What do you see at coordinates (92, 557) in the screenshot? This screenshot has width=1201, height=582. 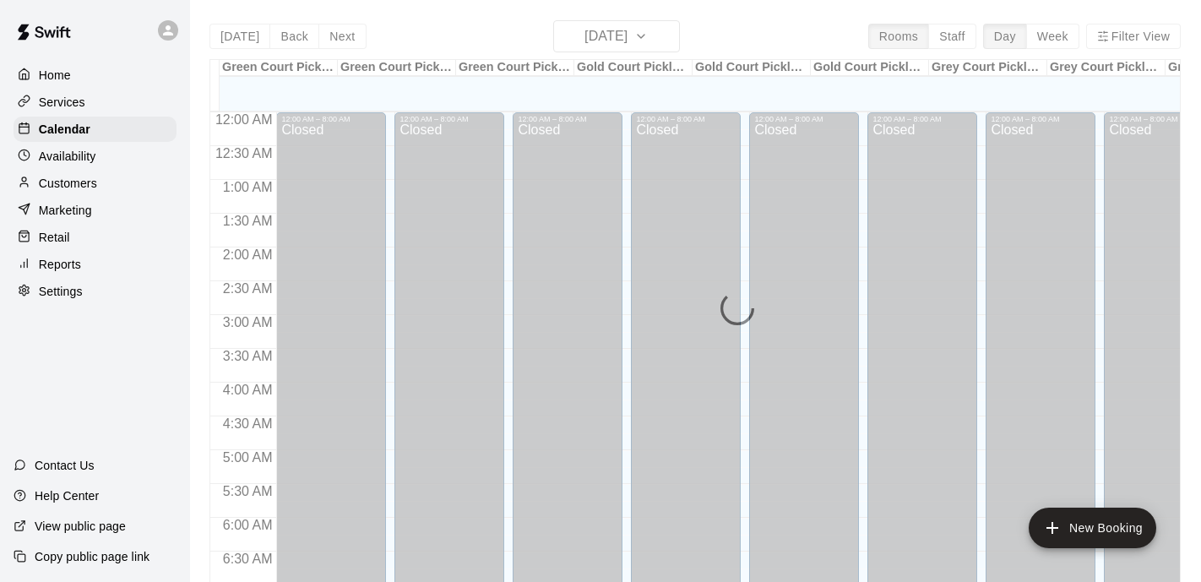 I see `p: Copy public page link` at bounding box center [92, 557].